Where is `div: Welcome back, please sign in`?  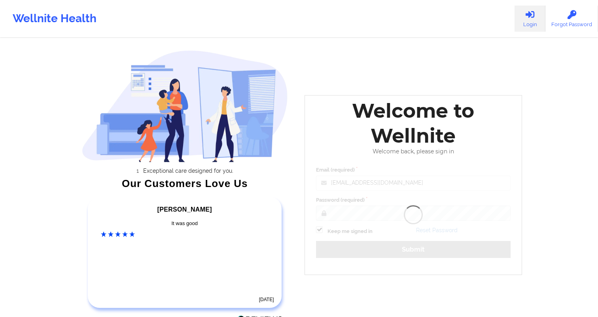 div: Welcome back, please sign in is located at coordinates (414, 151).